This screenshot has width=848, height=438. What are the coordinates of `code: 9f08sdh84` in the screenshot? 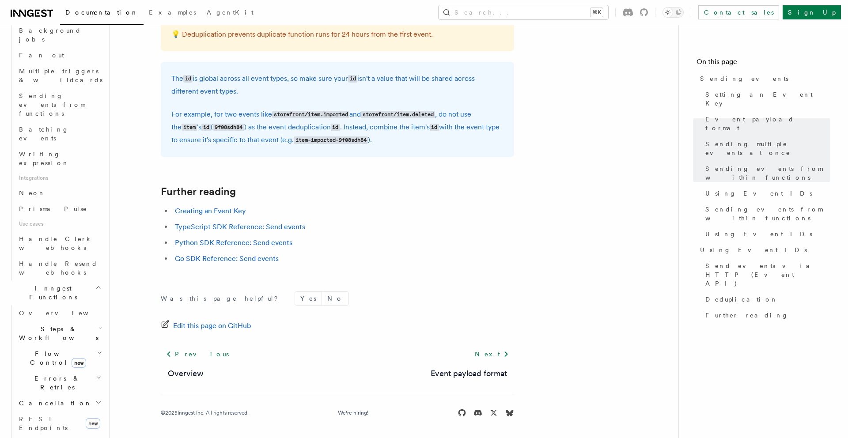 It's located at (228, 127).